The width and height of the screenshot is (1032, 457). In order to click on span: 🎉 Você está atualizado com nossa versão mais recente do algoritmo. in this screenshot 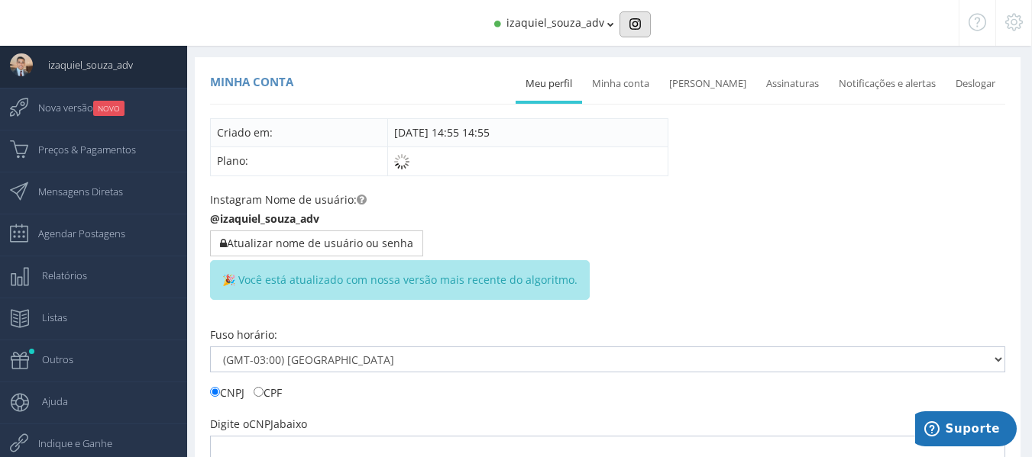, I will do `click(399, 280)`.